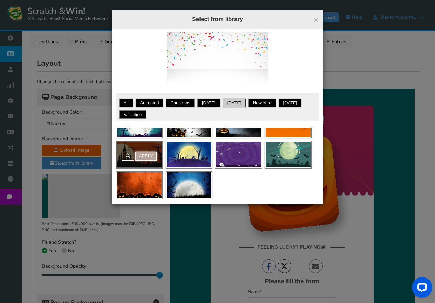 The image size is (435, 303). Describe the element at coordinates (85, 203) in the screenshot. I see `label: Name` at that location.